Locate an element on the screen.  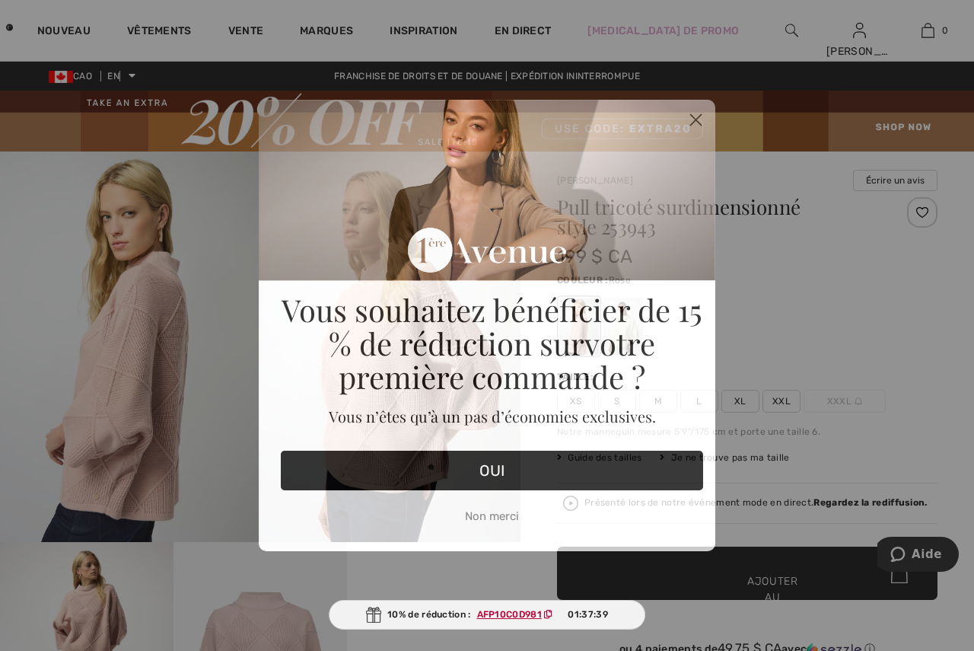
button: OUI is located at coordinates (492, 470).